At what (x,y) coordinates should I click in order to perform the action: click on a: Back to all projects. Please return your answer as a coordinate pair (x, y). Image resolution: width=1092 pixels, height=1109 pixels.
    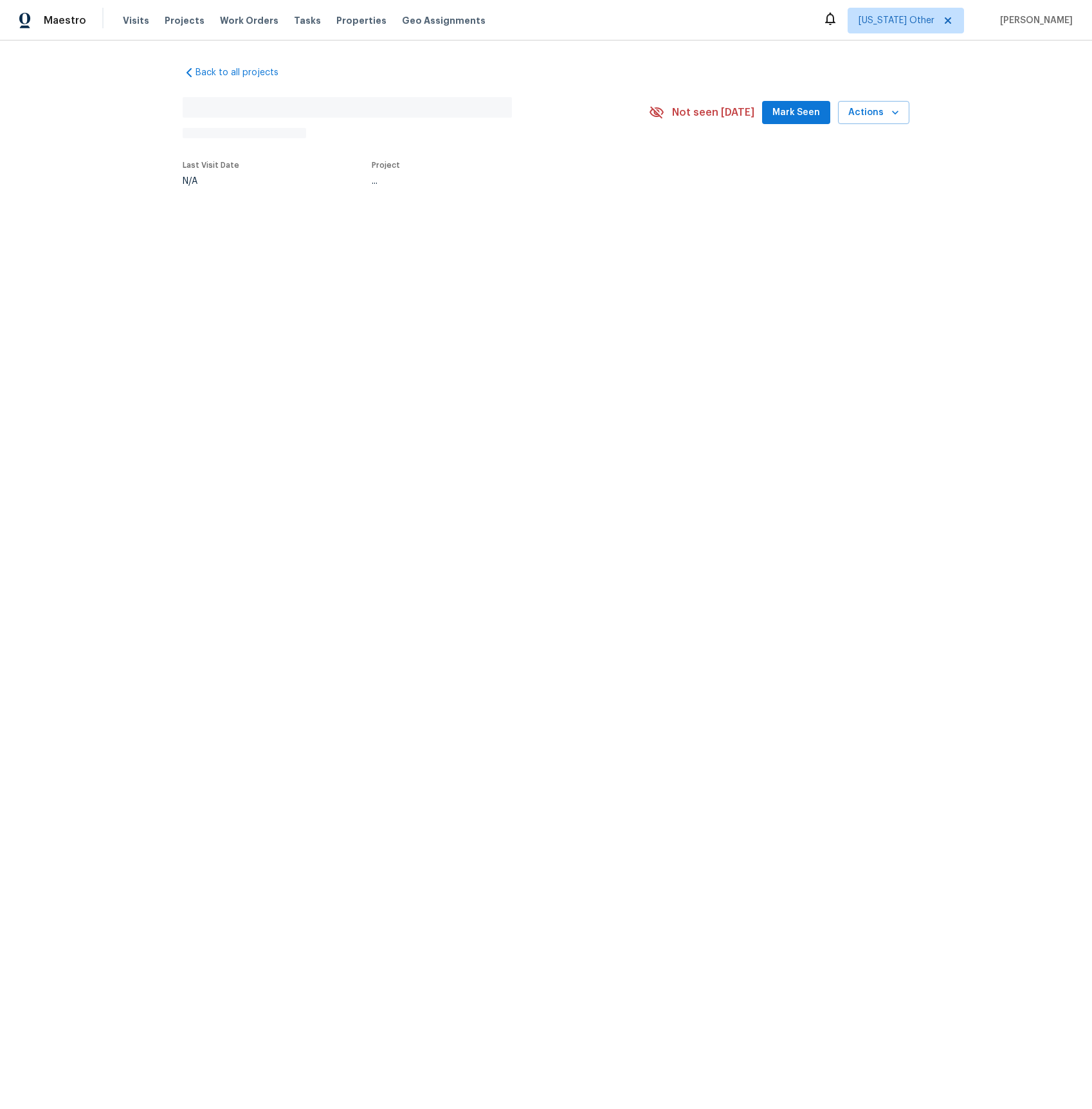
    Looking at the image, I should click on (244, 73).